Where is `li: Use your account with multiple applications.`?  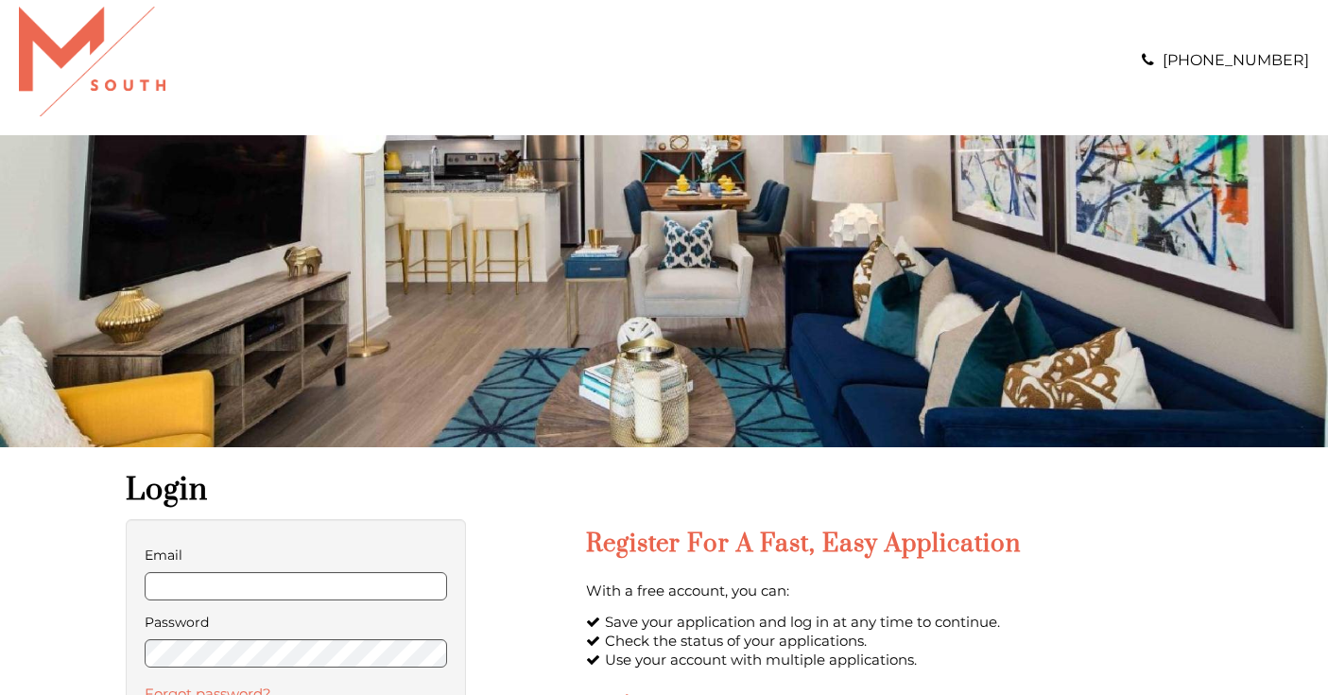 li: Use your account with multiple applications. is located at coordinates (894, 660).